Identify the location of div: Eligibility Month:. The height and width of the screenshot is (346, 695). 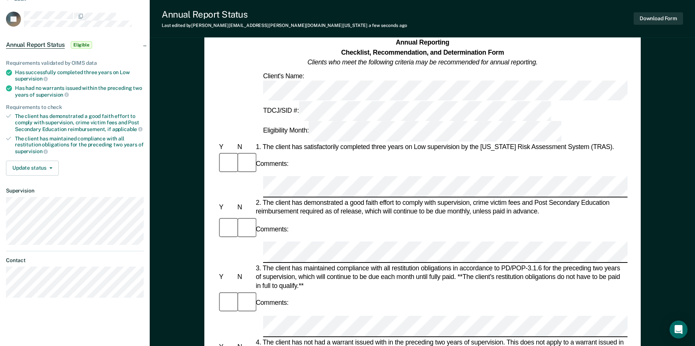
(412, 131).